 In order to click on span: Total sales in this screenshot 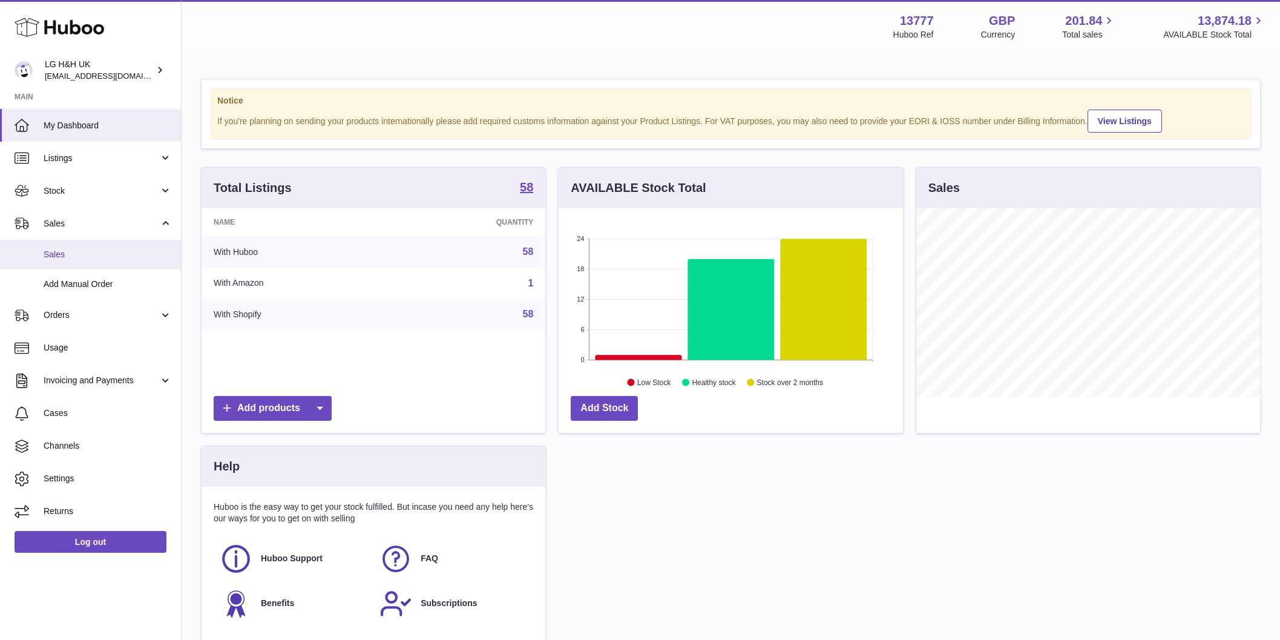, I will do `click(1089, 34)`.